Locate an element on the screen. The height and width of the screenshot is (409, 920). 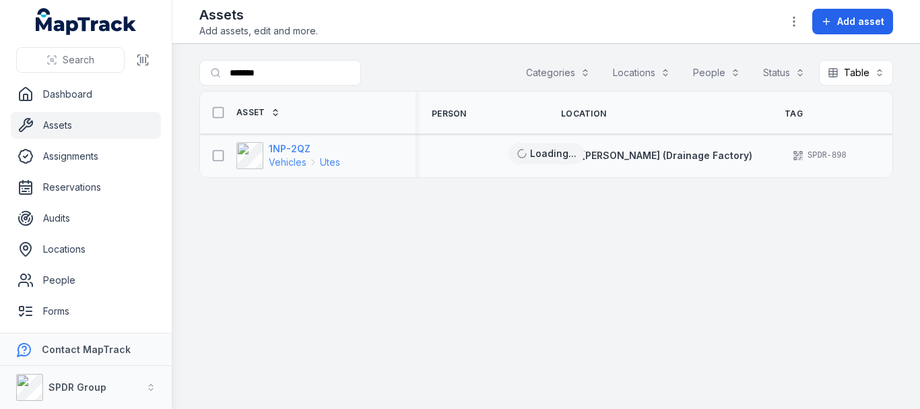
a: MapTrack is located at coordinates (86, 22).